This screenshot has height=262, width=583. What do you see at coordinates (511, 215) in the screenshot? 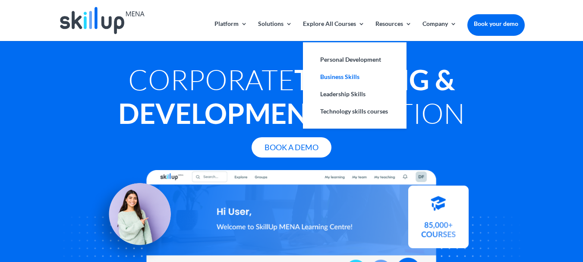
I see `div: Chat Widget` at bounding box center [511, 215].